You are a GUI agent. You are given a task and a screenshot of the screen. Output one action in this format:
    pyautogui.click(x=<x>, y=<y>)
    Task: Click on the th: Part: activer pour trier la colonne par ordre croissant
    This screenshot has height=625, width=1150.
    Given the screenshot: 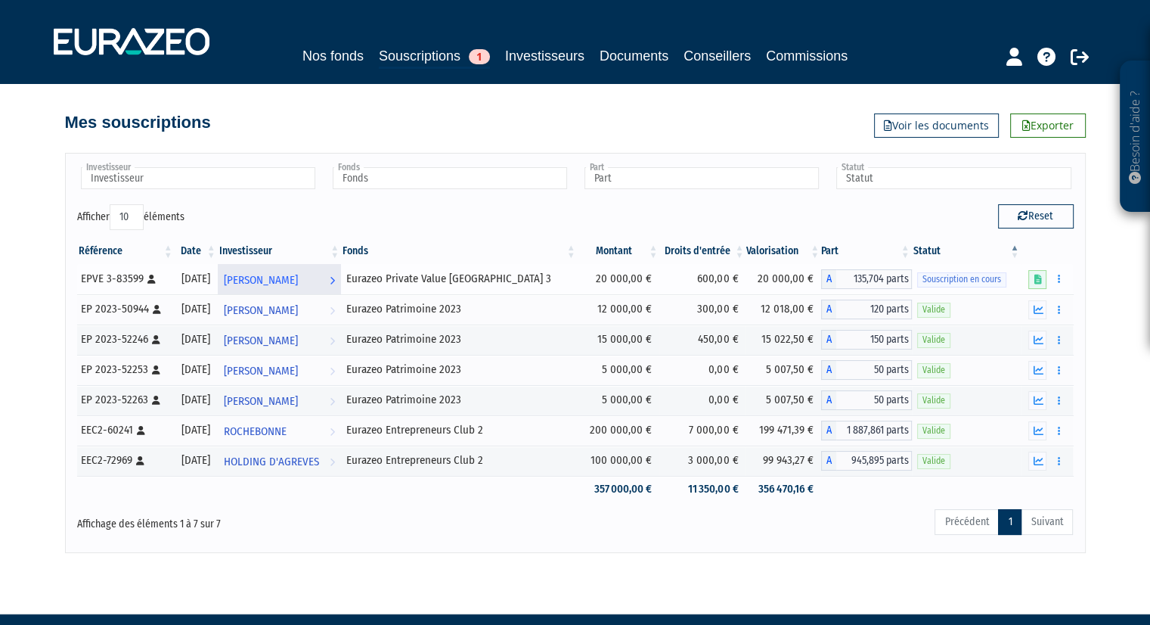 What is the action you would take?
    pyautogui.click(x=867, y=251)
    